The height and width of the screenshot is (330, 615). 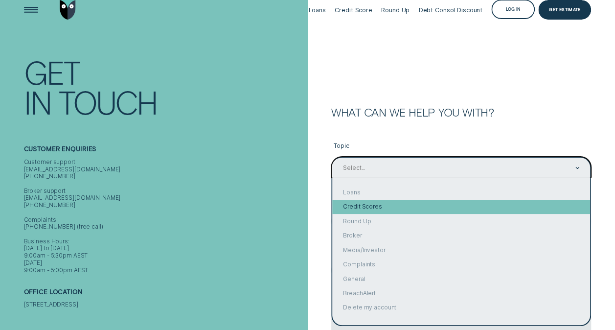 What do you see at coordinates (461, 264) in the screenshot?
I see `div: Complaints` at bounding box center [461, 264].